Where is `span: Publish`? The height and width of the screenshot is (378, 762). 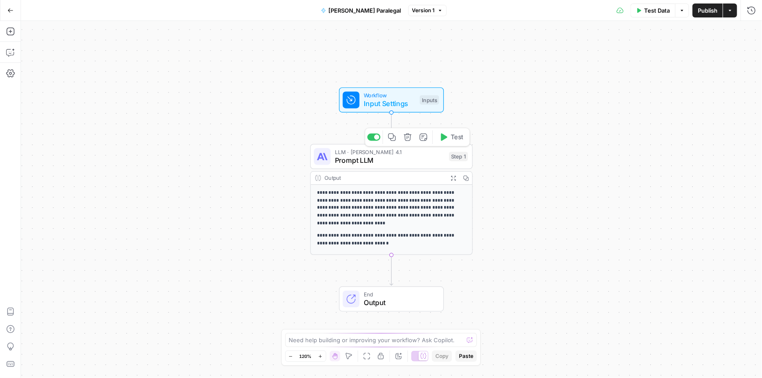 span: Publish is located at coordinates (708, 10).